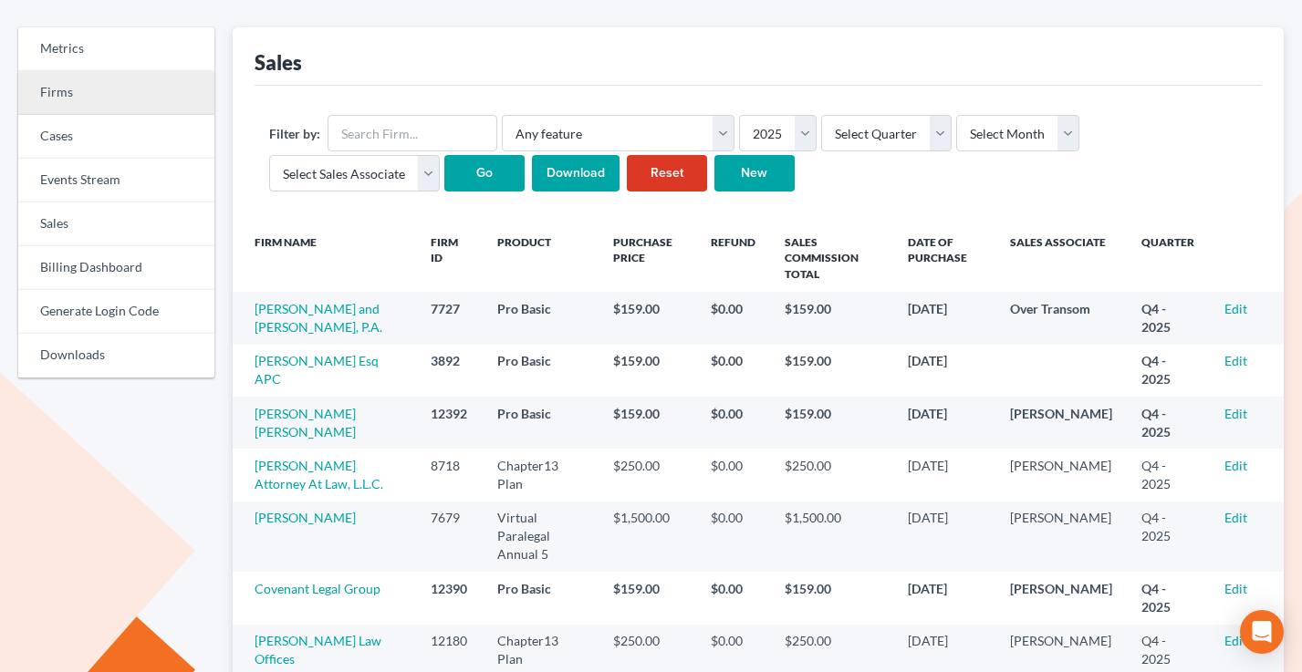 The image size is (1302, 672). I want to click on th: Quarter, so click(1168, 258).